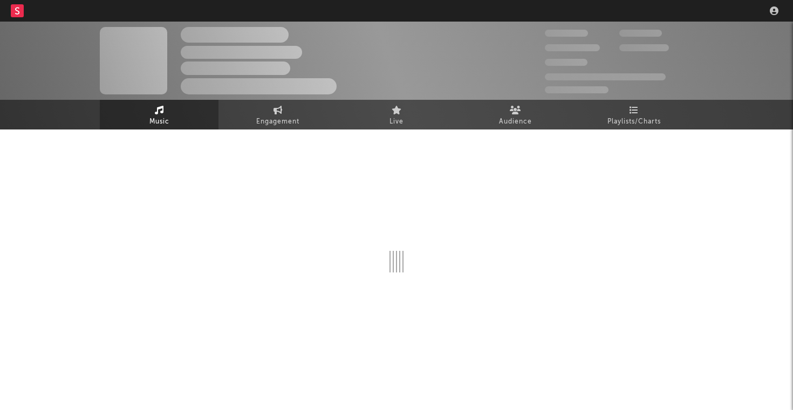 This screenshot has width=793, height=410. Describe the element at coordinates (159, 114) in the screenshot. I see `a: Music` at that location.